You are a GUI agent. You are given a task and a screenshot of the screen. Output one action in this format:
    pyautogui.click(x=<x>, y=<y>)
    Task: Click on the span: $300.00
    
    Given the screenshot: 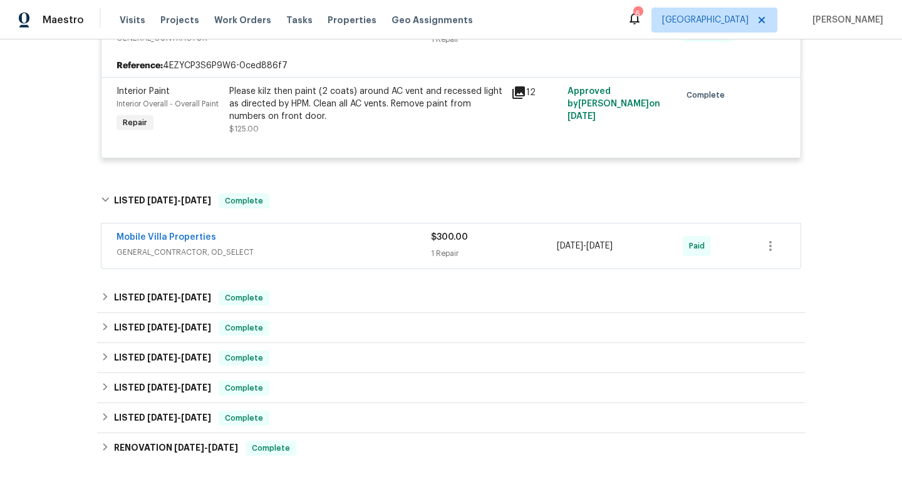 What is the action you would take?
    pyautogui.click(x=449, y=237)
    